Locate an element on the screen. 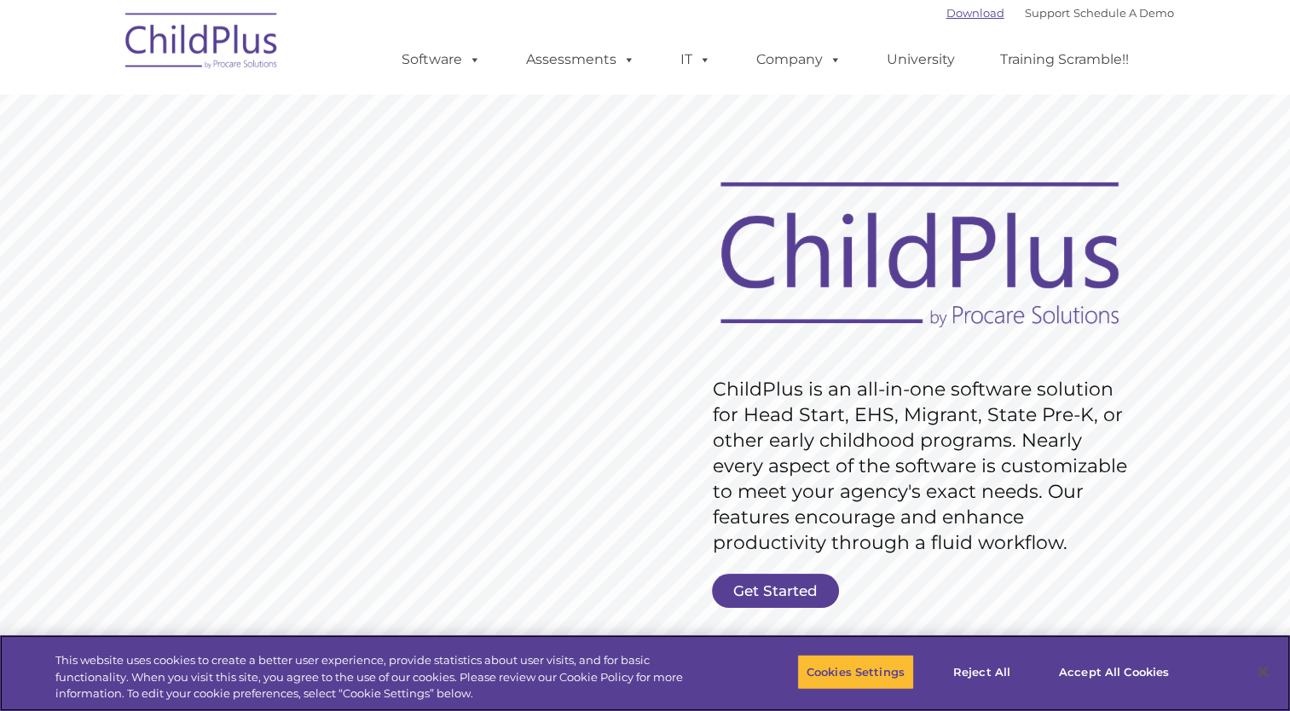 This screenshot has width=1290, height=711. button: Close is located at coordinates (1263, 672).